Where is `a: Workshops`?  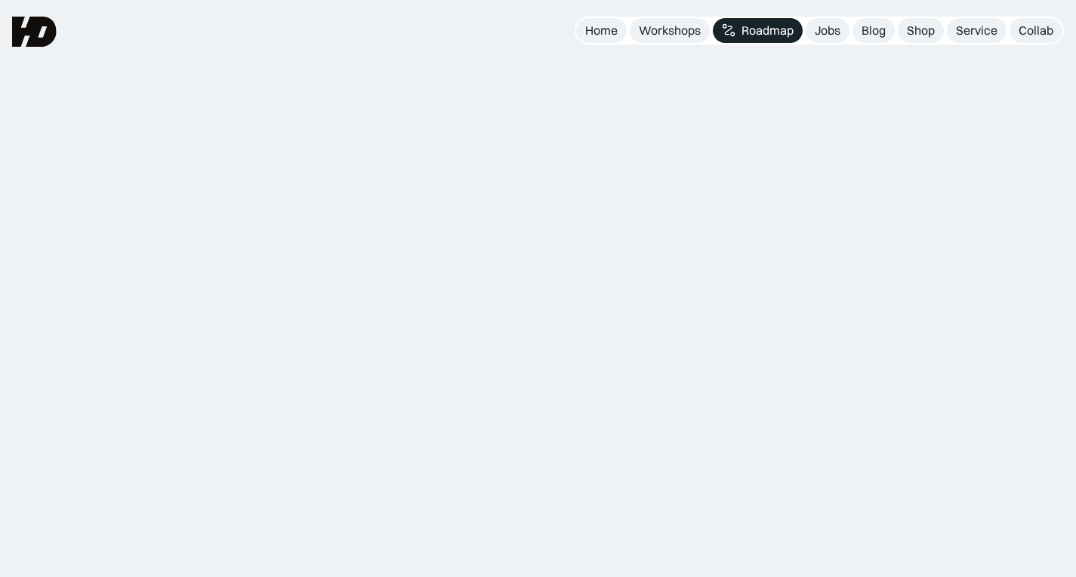 a: Workshops is located at coordinates (670, 30).